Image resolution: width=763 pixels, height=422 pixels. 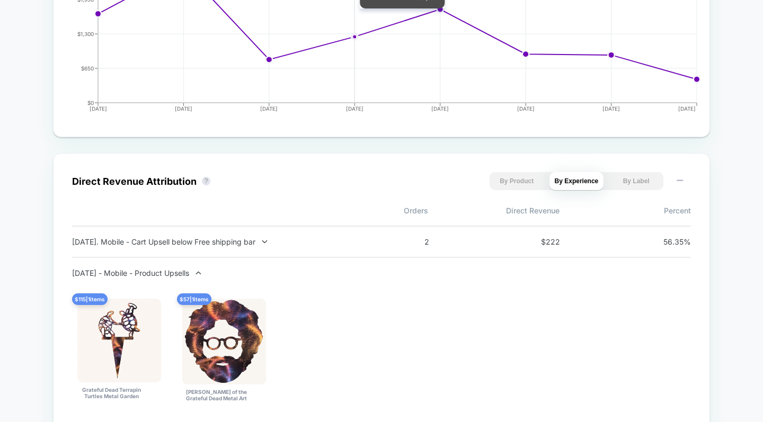 What do you see at coordinates (536, 242) in the screenshot?
I see `span: $ 222` at bounding box center [536, 242].